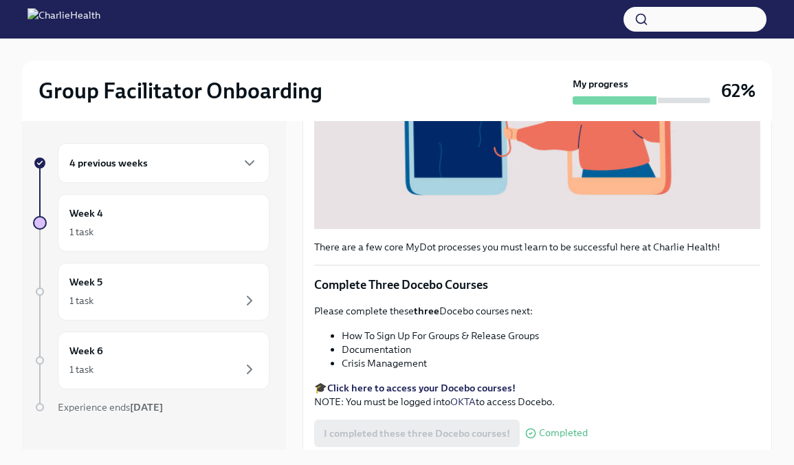 This screenshot has height=465, width=794. I want to click on p: Please complete these Docebo courses next:, so click(537, 311).